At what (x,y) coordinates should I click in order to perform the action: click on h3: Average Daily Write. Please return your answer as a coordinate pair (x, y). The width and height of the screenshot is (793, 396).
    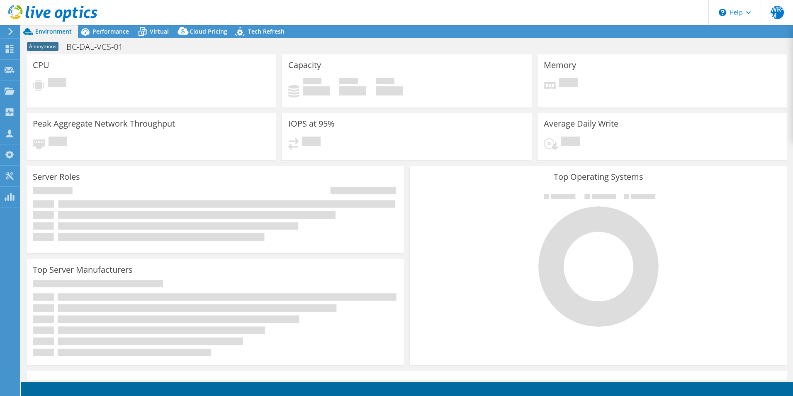
    Looking at the image, I should click on (581, 124).